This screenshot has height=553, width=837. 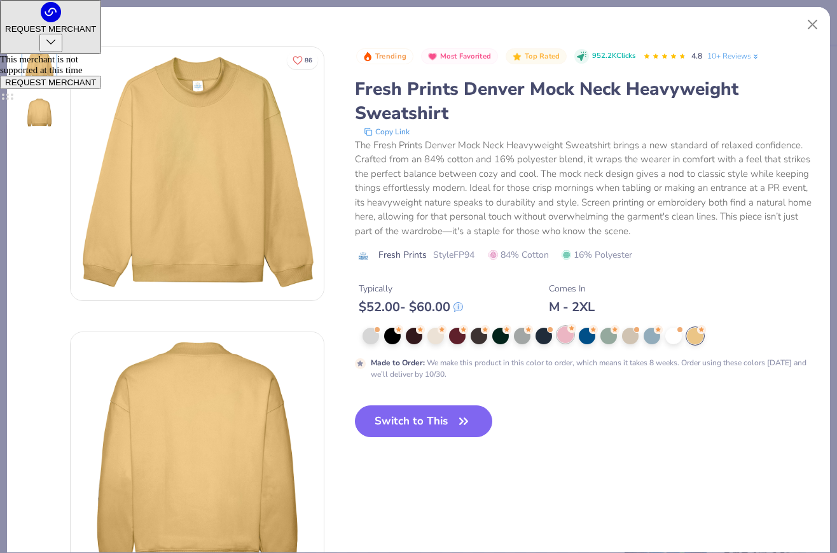 What do you see at coordinates (387, 132) in the screenshot?
I see `button: copy to clipboard` at bounding box center [387, 132].